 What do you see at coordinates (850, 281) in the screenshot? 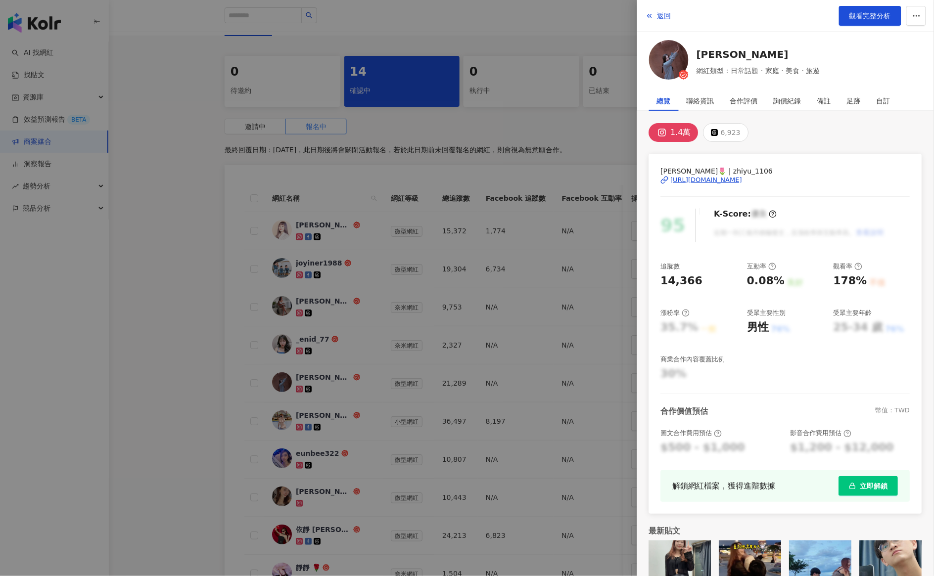
I see `div: 178%` at bounding box center [850, 281].